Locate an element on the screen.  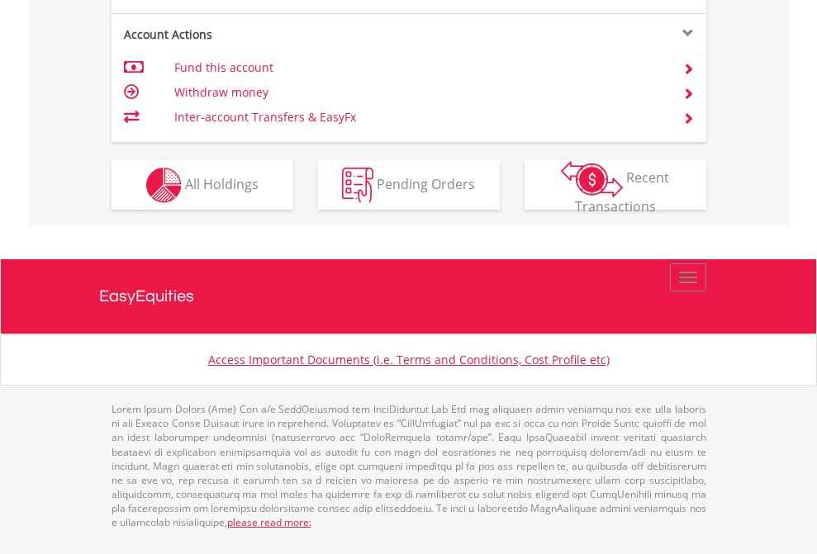
img: transactions-zar-wht.png is located at coordinates (591, 179).